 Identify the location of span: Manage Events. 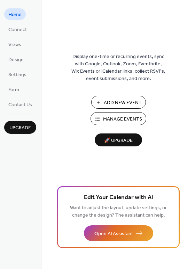
(123, 119).